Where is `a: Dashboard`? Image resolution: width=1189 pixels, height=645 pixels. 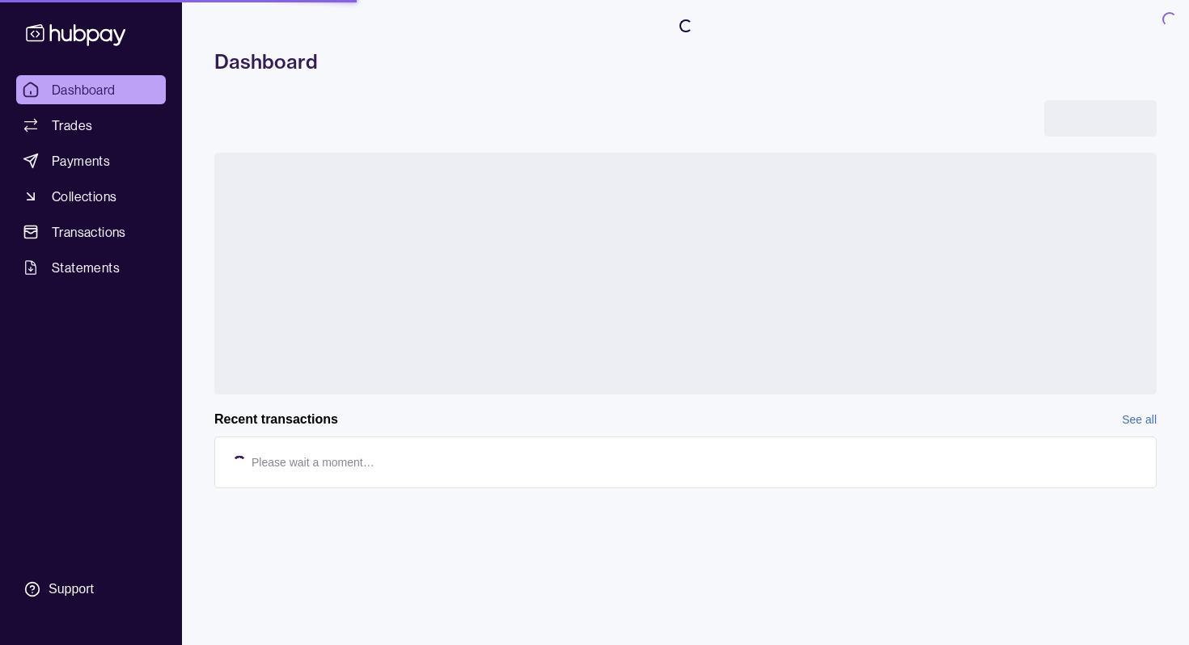
a: Dashboard is located at coordinates (91, 90).